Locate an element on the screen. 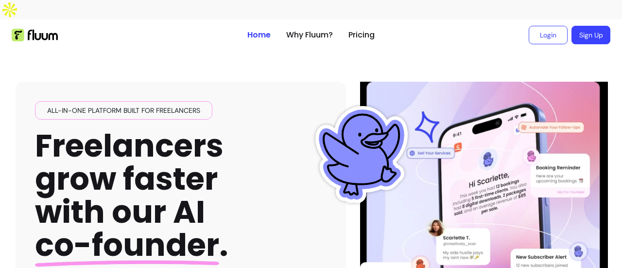  a: Pricing is located at coordinates (362, 35).